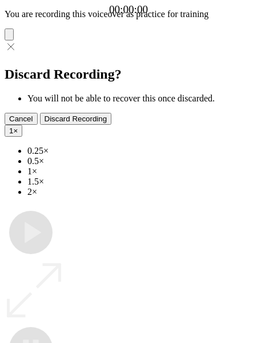 The image size is (257, 343). What do you see at coordinates (140, 192) in the screenshot?
I see `li: 2×` at bounding box center [140, 192].